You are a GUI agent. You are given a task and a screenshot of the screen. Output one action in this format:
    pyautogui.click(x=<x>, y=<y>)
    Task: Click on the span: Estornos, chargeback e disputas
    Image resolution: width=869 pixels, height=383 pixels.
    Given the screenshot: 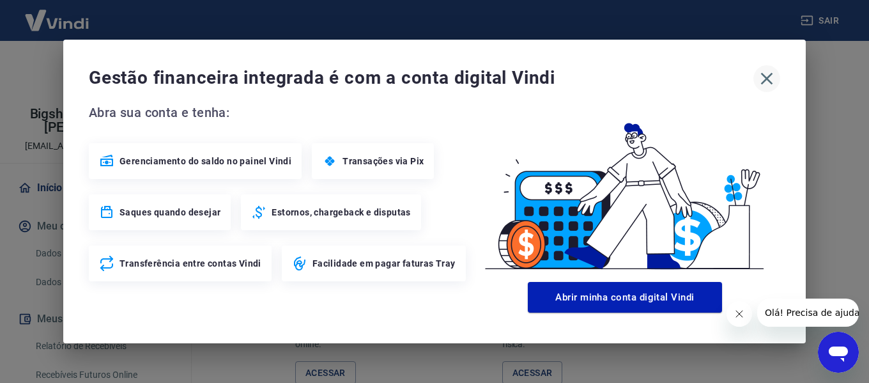 What is the action you would take?
    pyautogui.click(x=341, y=212)
    